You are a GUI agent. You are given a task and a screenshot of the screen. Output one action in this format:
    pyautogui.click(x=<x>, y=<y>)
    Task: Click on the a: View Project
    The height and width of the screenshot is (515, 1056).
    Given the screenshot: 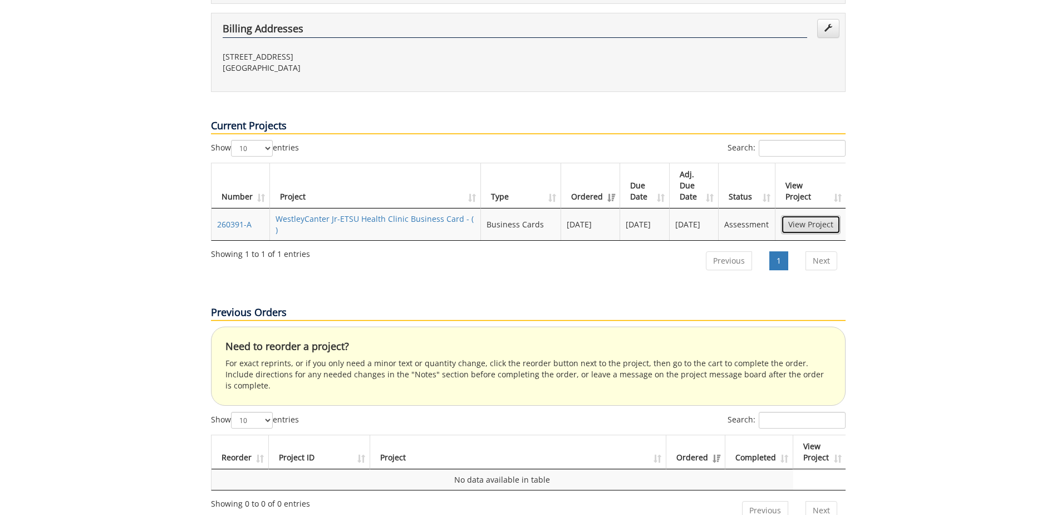 What is the action you would take?
    pyautogui.click(x=811, y=224)
    